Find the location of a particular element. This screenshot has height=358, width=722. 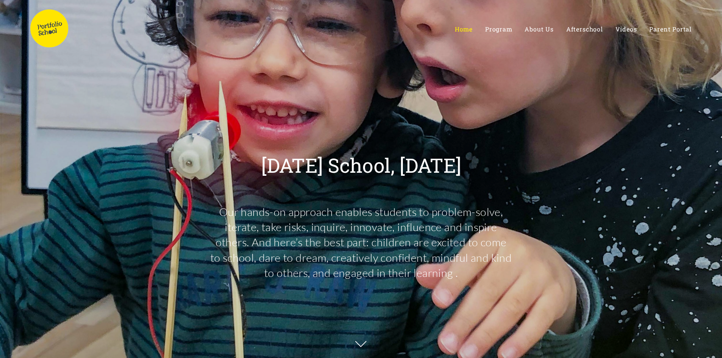

a: Afterschool is located at coordinates (584, 29).